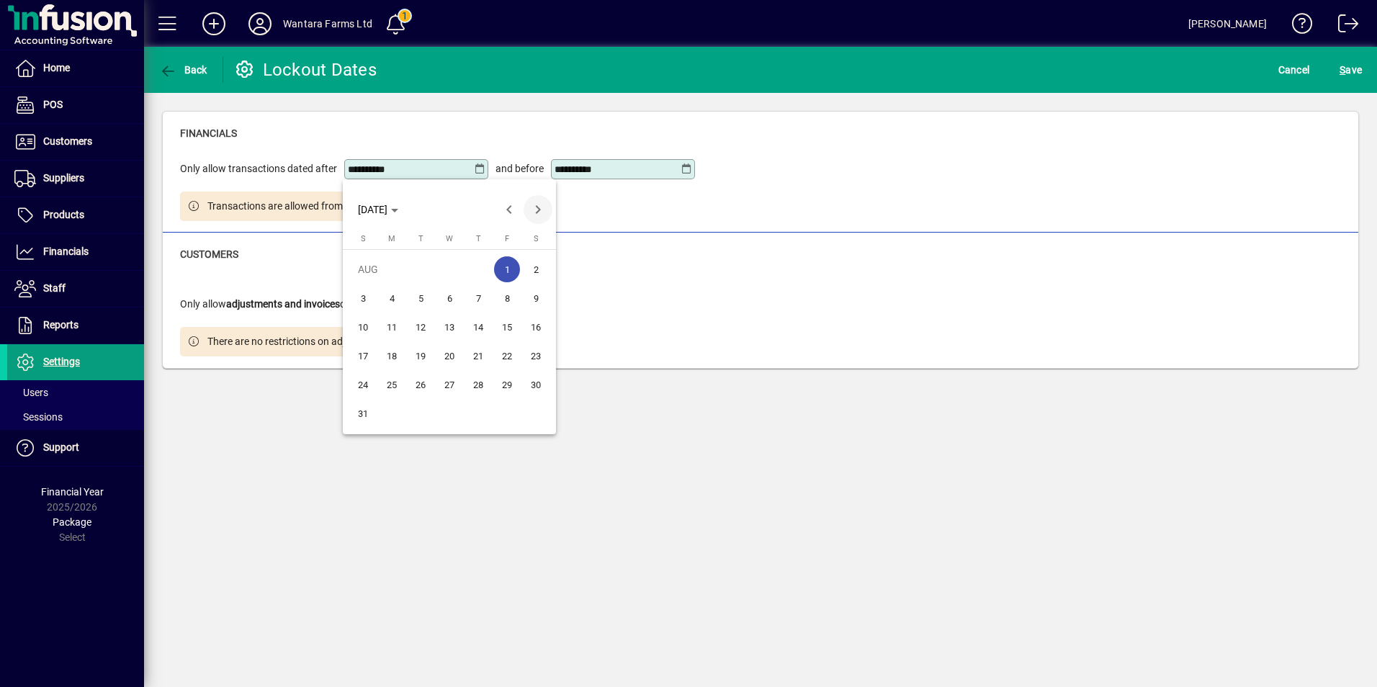  What do you see at coordinates (507, 298) in the screenshot?
I see `span: 8` at bounding box center [507, 298].